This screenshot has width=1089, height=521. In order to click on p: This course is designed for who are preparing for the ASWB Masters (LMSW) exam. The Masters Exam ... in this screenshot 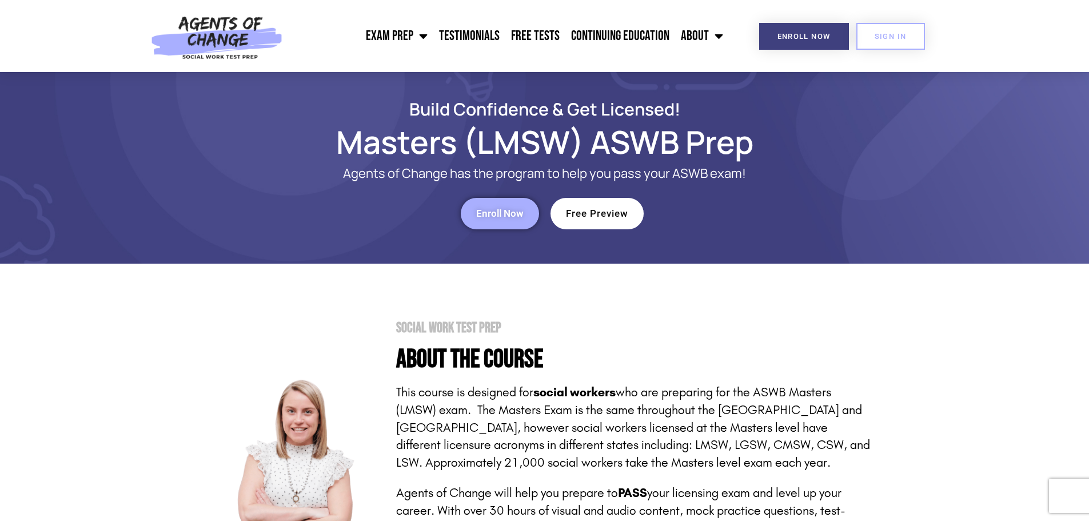, I will do `click(634, 428)`.